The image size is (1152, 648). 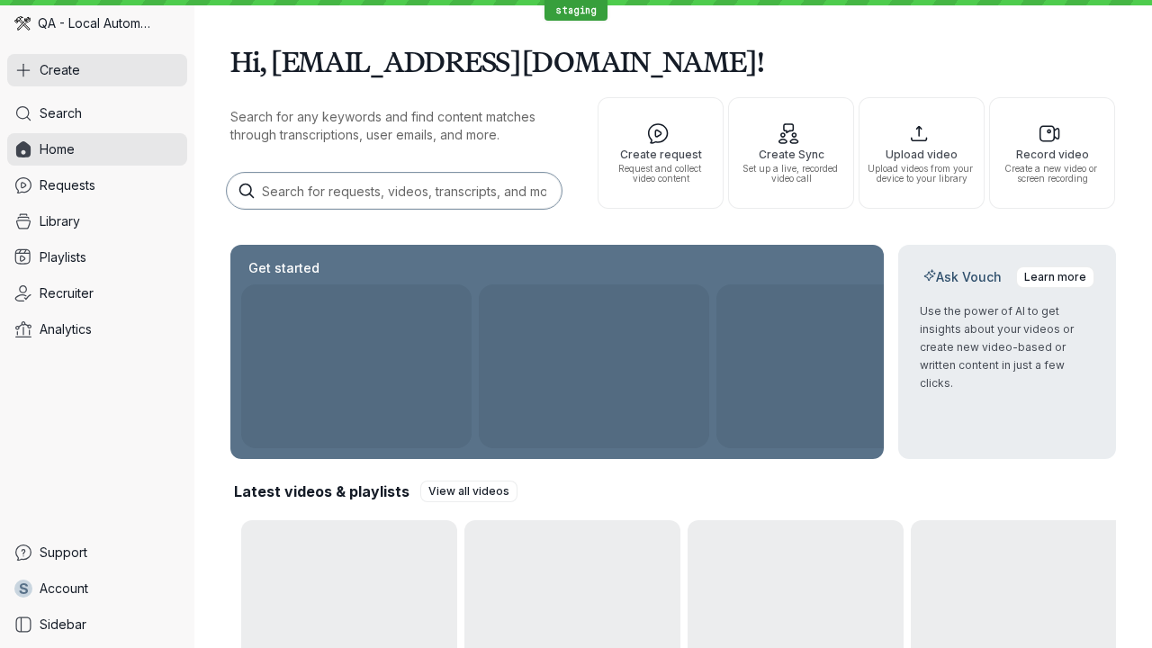 What do you see at coordinates (962, 277) in the screenshot?
I see `h2: Ask Vouch` at bounding box center [962, 277].